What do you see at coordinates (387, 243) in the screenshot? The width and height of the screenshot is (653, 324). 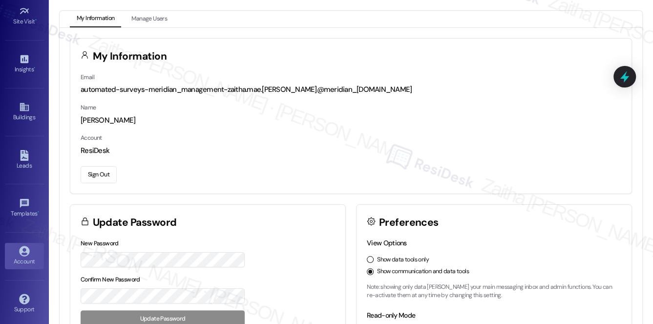 I see `label: View Options` at bounding box center [387, 243].